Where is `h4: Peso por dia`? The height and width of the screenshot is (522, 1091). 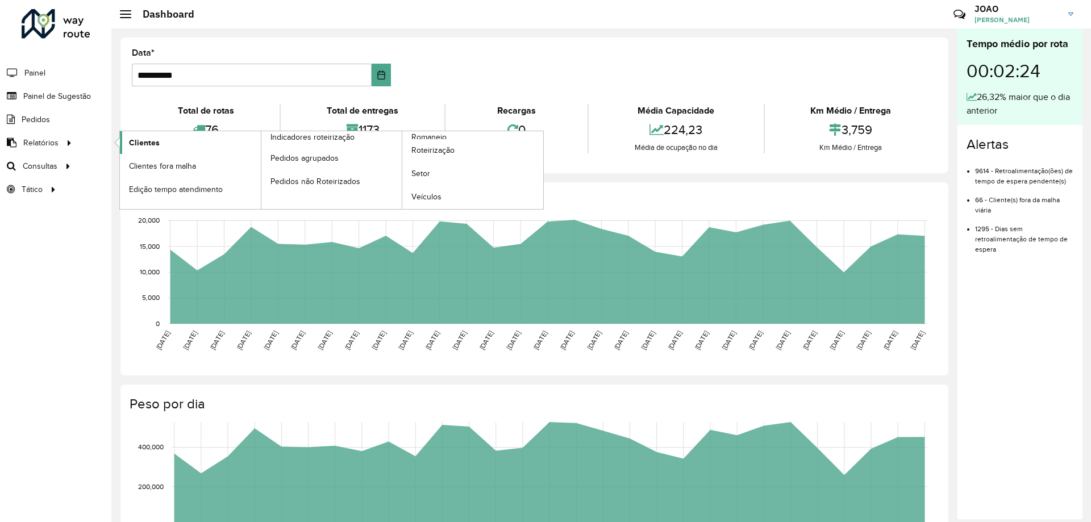 h4: Peso por dia is located at coordinates (533, 404).